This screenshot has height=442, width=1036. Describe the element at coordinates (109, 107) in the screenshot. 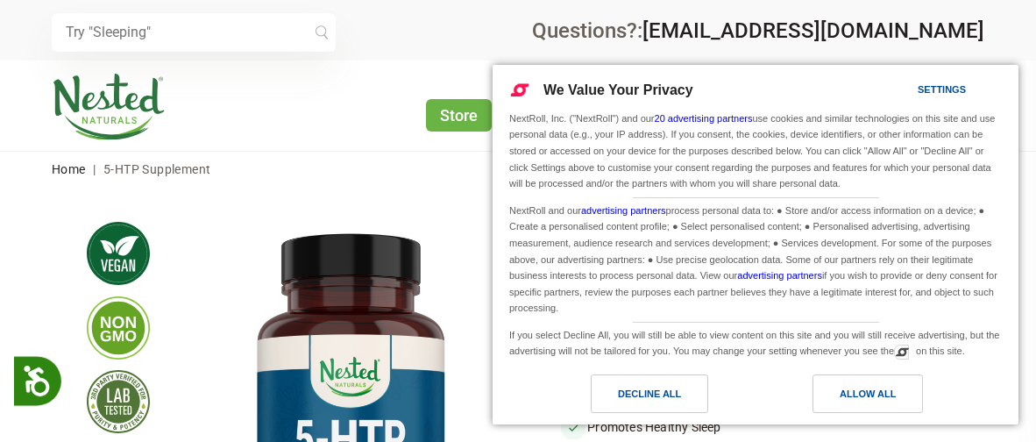

I see `img: Nested Naturals` at that location.